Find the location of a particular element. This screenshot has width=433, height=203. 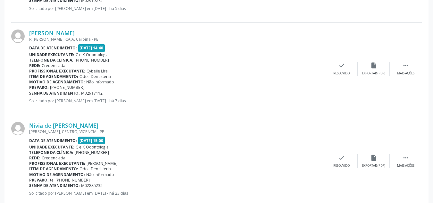

span: M02885235 is located at coordinates (92, 185).